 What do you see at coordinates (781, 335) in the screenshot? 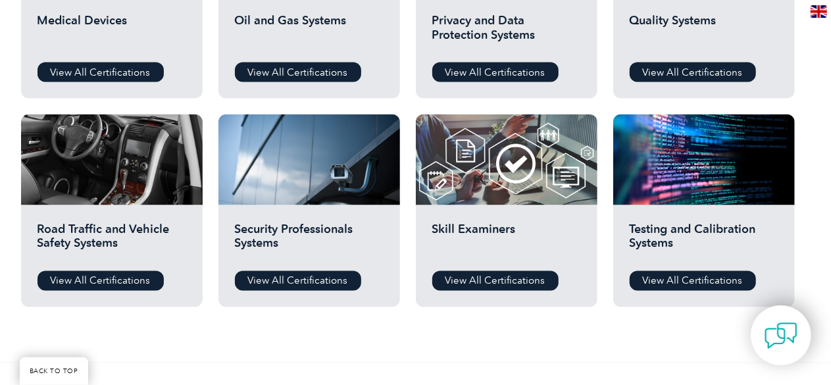
I see `img: contact-chat.png` at bounding box center [781, 335].